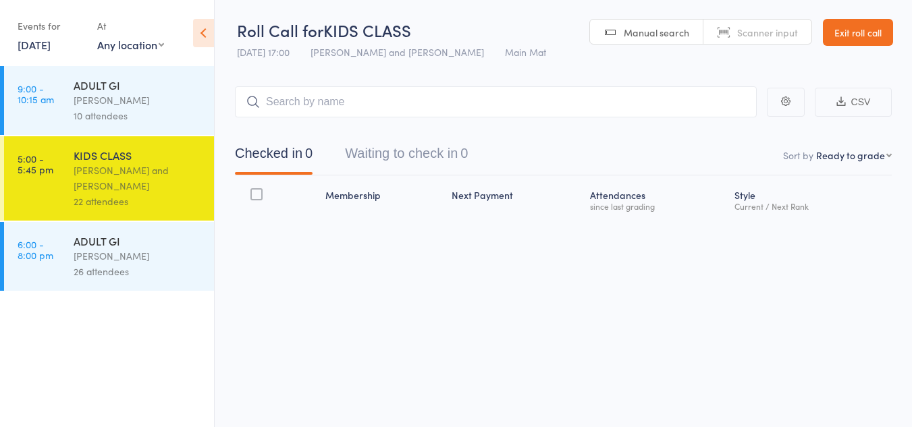 The image size is (912, 427). What do you see at coordinates (35, 164) in the screenshot?
I see `time: 5:00 - 5:45 pm` at bounding box center [35, 164].